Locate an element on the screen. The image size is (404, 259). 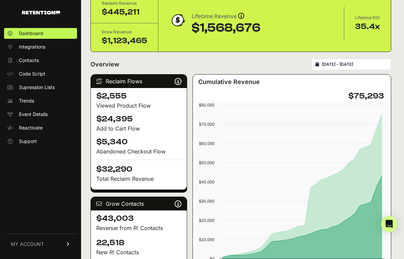
div: $1,123,465 is located at coordinates (124, 41).